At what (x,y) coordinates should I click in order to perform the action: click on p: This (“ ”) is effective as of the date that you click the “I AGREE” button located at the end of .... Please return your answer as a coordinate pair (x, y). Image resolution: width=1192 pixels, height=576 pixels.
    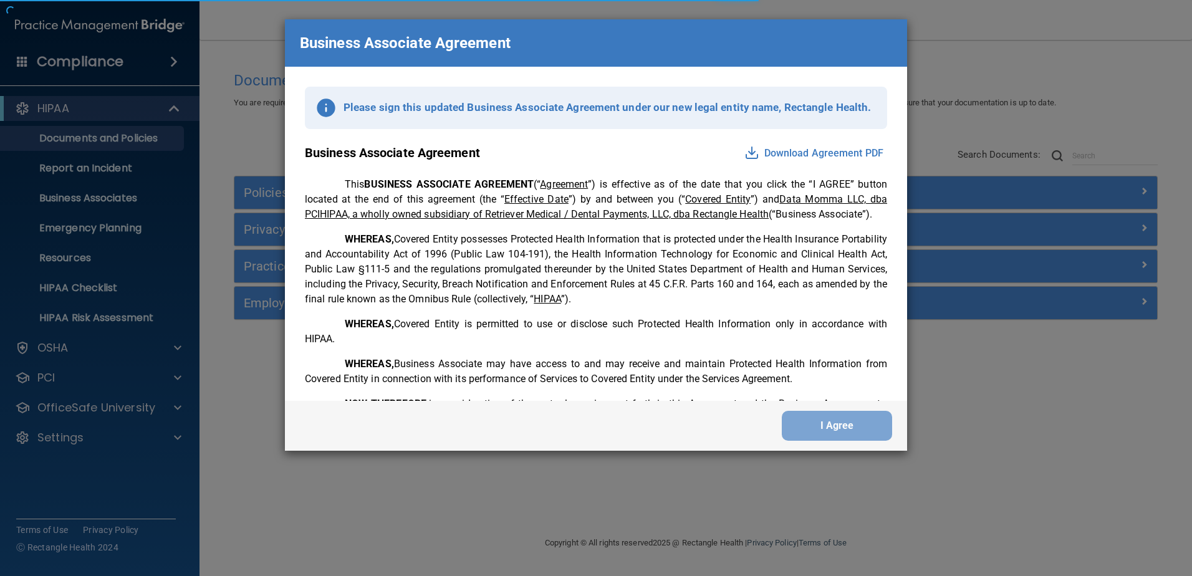
    Looking at the image, I should click on (596, 200).